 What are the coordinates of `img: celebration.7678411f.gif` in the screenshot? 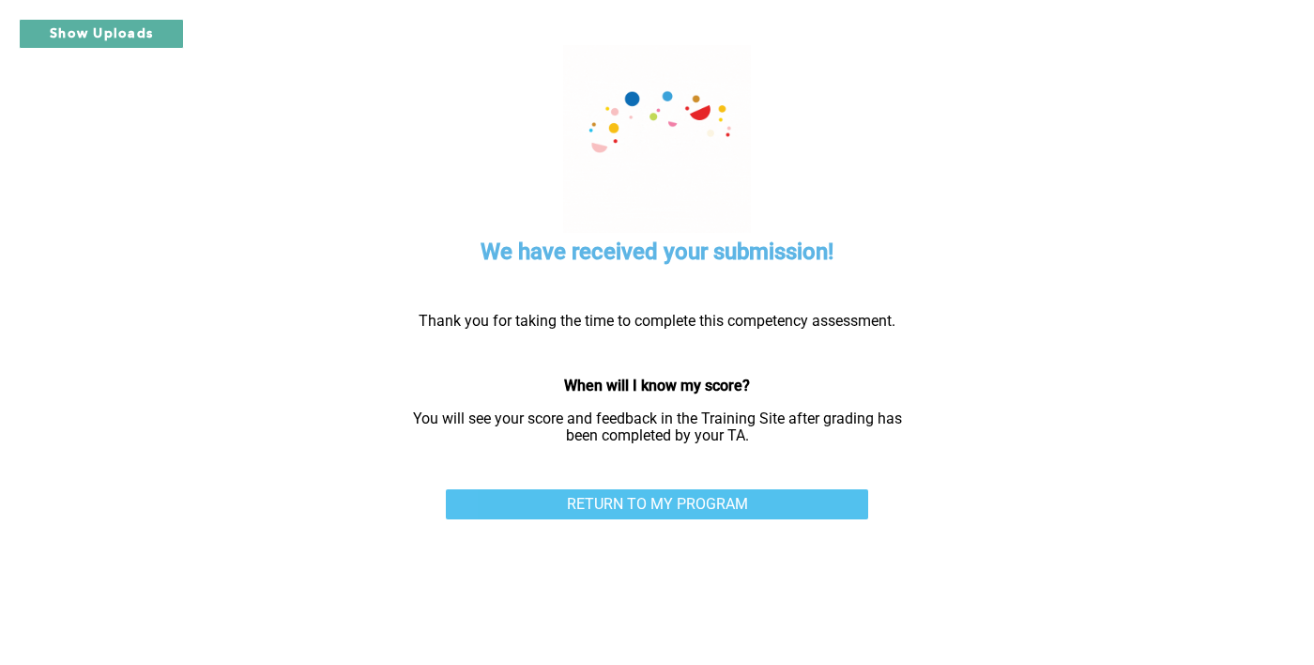 It's located at (657, 139).